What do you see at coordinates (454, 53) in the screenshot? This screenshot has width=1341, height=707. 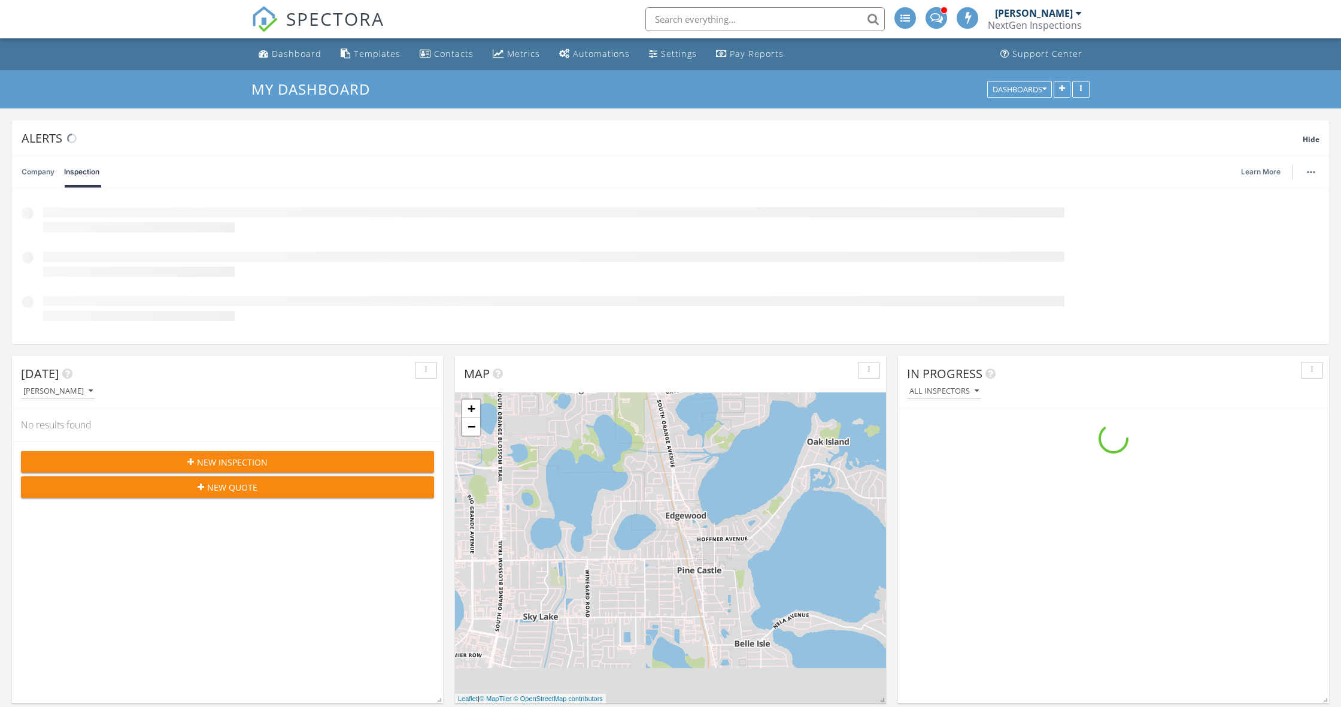 I see `div: Contacts` at bounding box center [454, 53].